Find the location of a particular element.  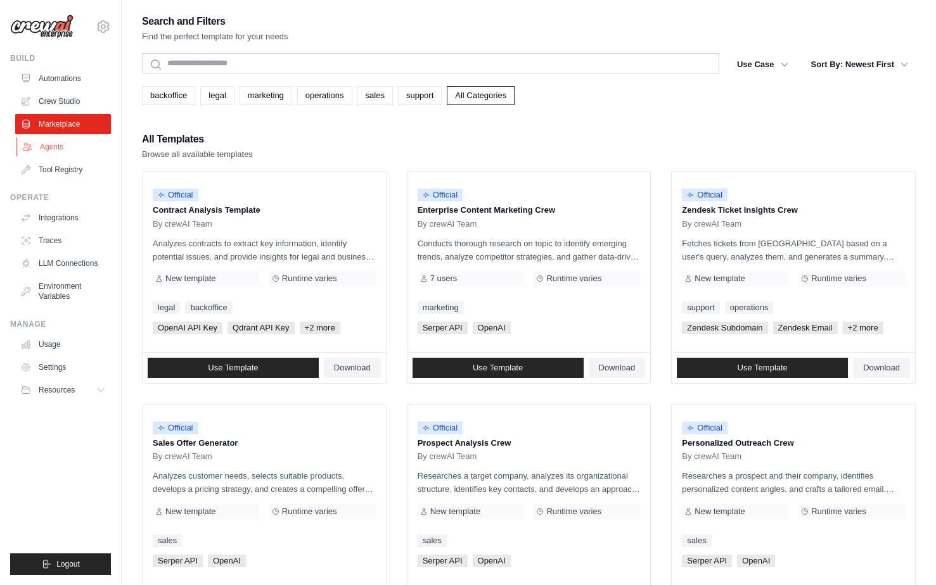

button: Resources is located at coordinates (63, 390).